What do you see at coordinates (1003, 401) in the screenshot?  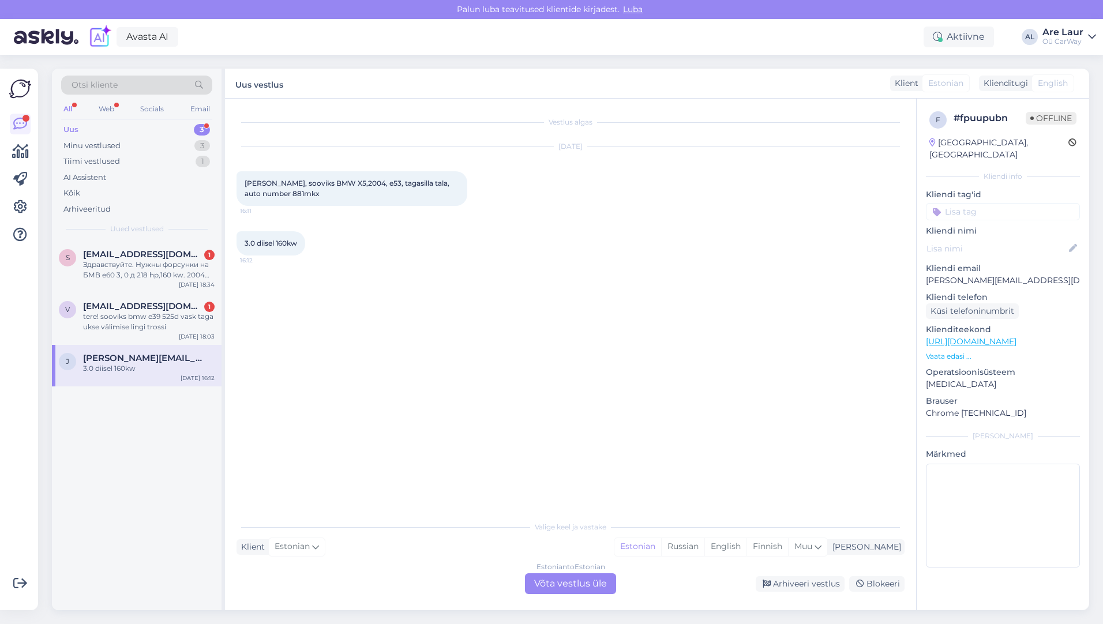 I see `p: Brauser` at bounding box center [1003, 401].